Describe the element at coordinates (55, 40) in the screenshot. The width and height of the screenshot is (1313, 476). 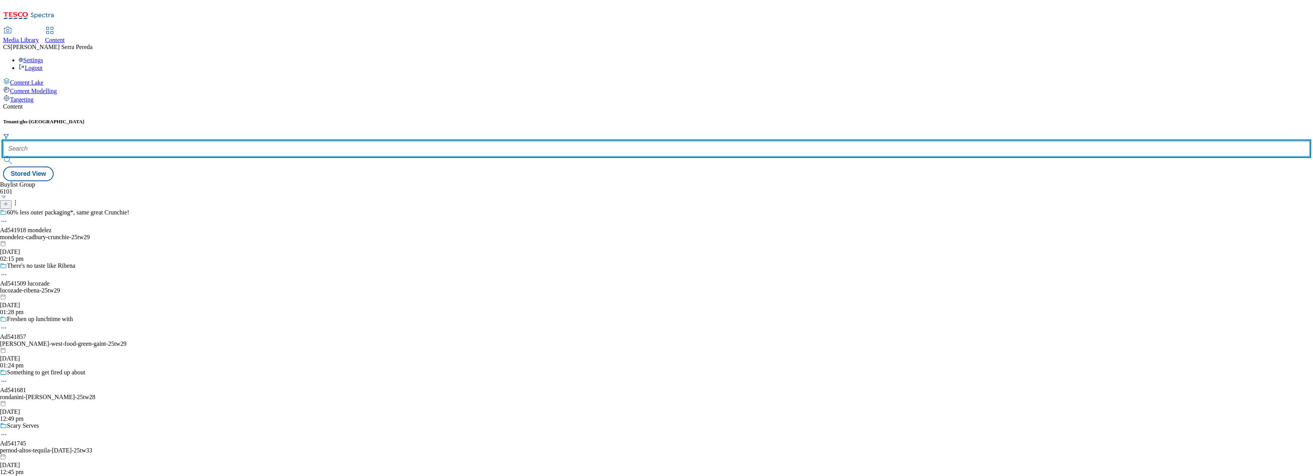
I see `span: Content` at that location.